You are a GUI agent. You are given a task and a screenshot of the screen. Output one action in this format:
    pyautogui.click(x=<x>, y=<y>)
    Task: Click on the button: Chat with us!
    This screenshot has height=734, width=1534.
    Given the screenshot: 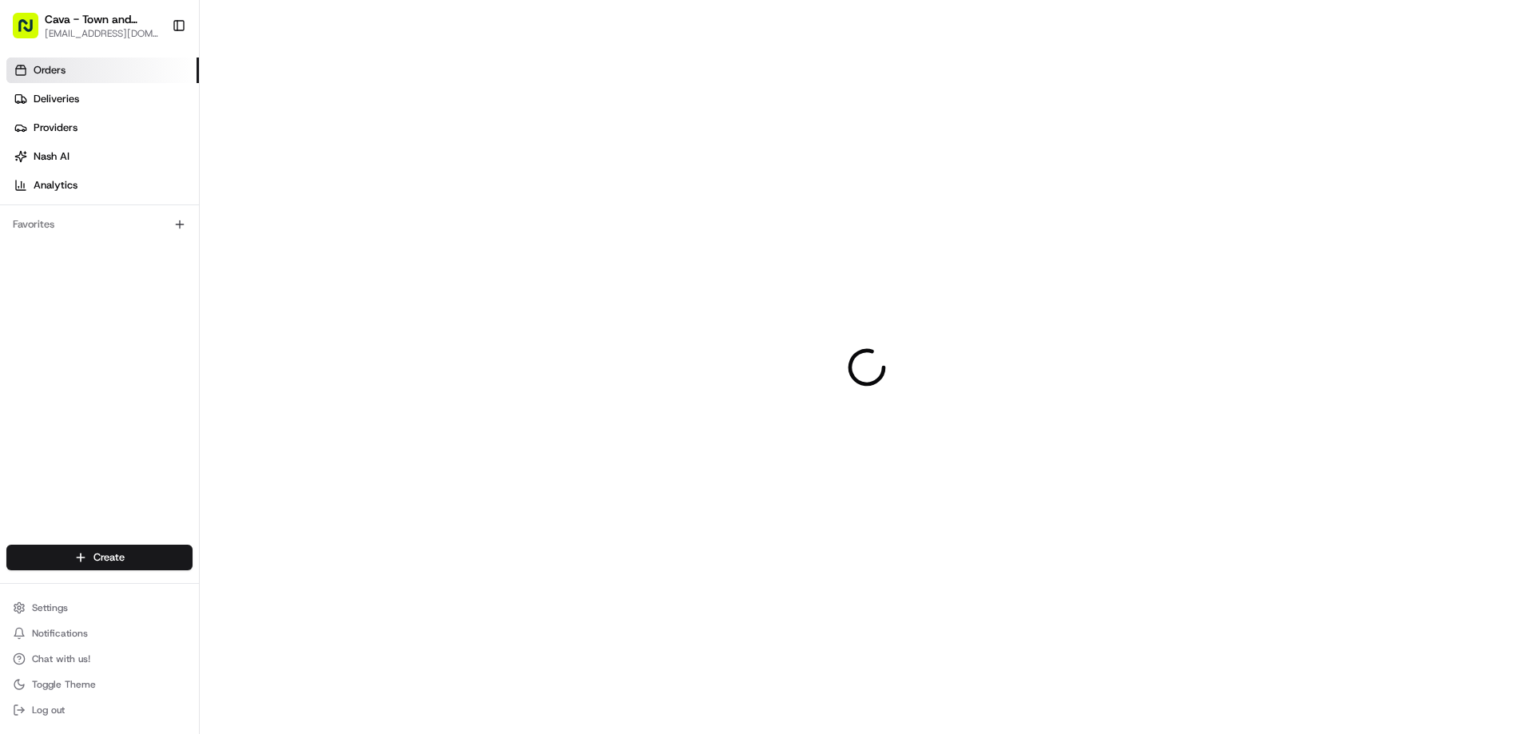 What is the action you would take?
    pyautogui.click(x=99, y=659)
    